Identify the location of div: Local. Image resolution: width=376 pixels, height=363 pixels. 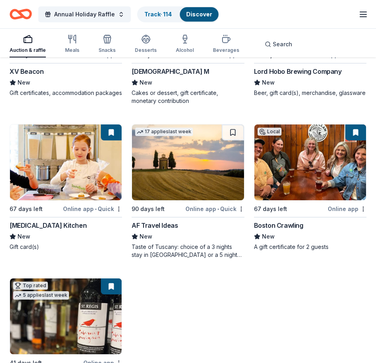
(269, 132).